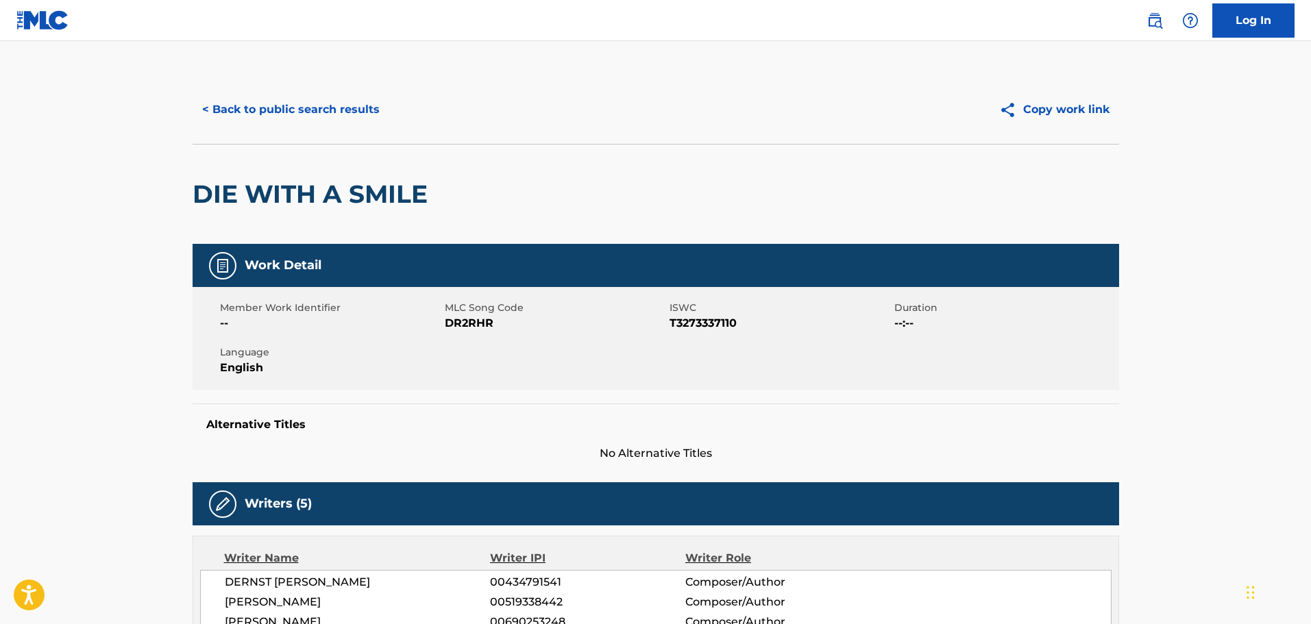  Describe the element at coordinates (656, 454) in the screenshot. I see `span: No Alternative Titles` at that location.